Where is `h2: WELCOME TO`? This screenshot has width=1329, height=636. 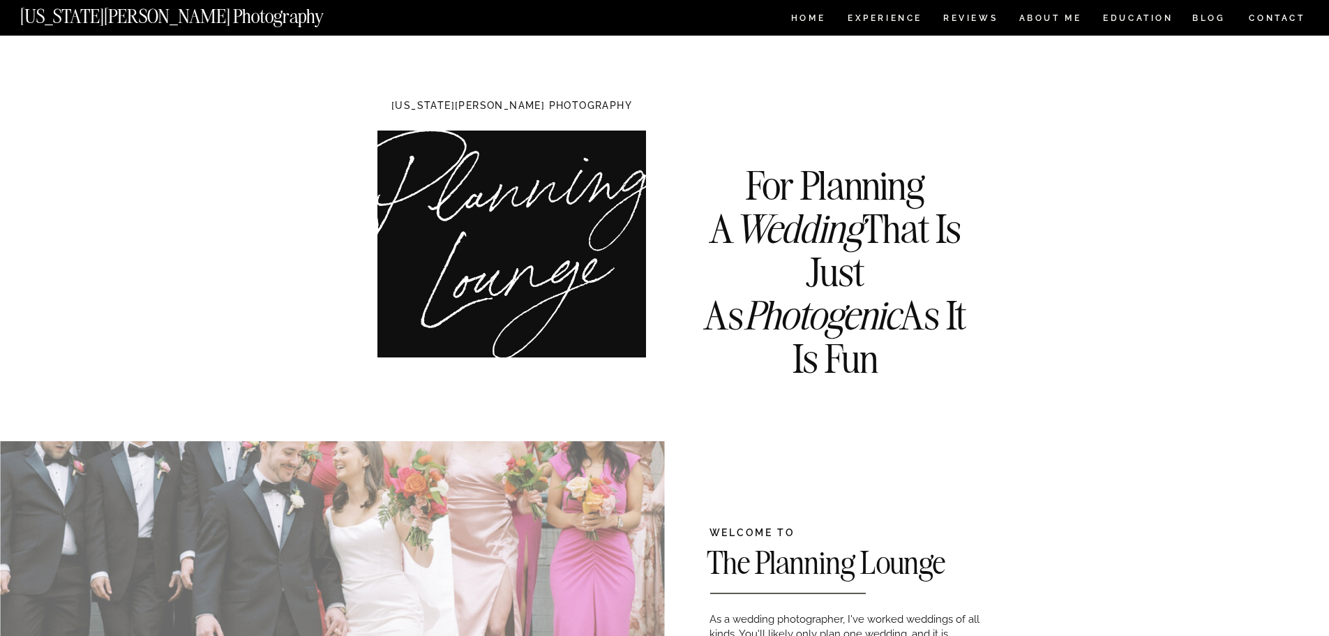 h2: WELCOME TO is located at coordinates (844, 534).